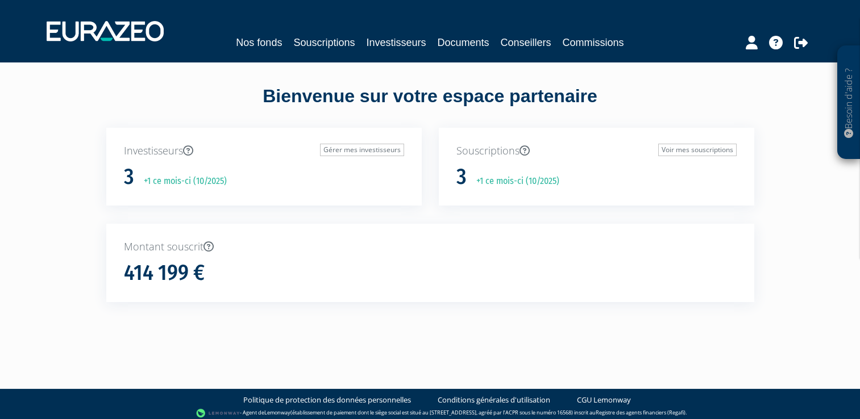  Describe the element at coordinates (848, 103) in the screenshot. I see `p: Besoin d'aide ?` at that location.